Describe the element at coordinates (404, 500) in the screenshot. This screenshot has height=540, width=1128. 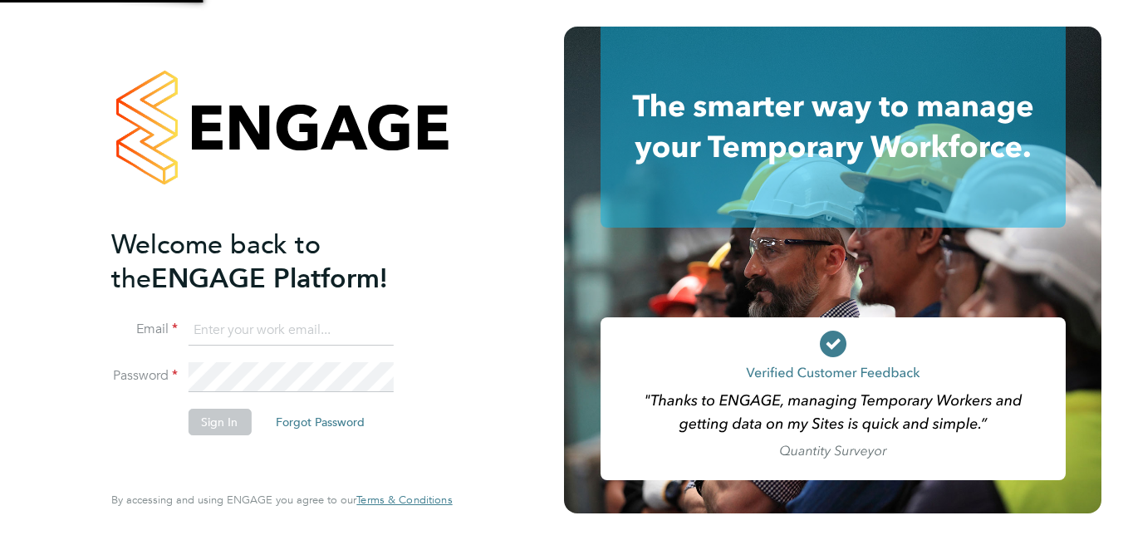
I see `a: Terms & Conditions` at that location.